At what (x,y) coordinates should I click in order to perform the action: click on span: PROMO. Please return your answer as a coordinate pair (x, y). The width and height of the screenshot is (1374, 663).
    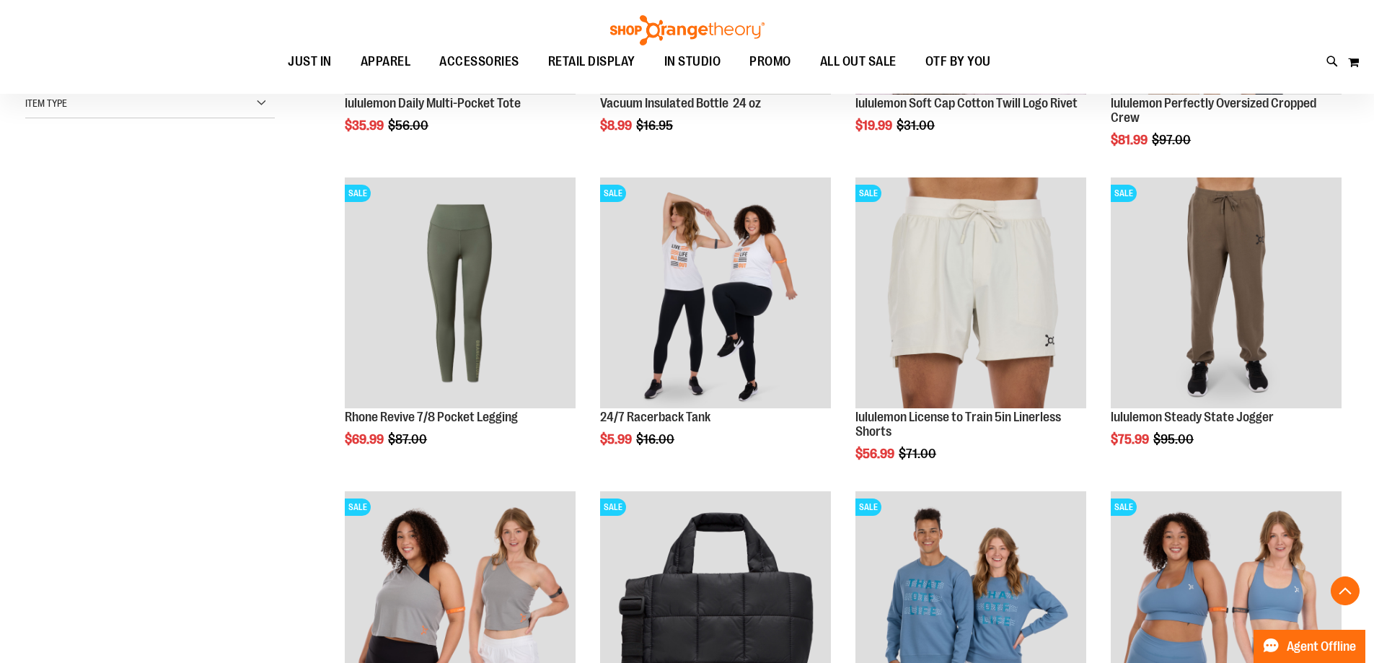
    Looking at the image, I should click on (770, 61).